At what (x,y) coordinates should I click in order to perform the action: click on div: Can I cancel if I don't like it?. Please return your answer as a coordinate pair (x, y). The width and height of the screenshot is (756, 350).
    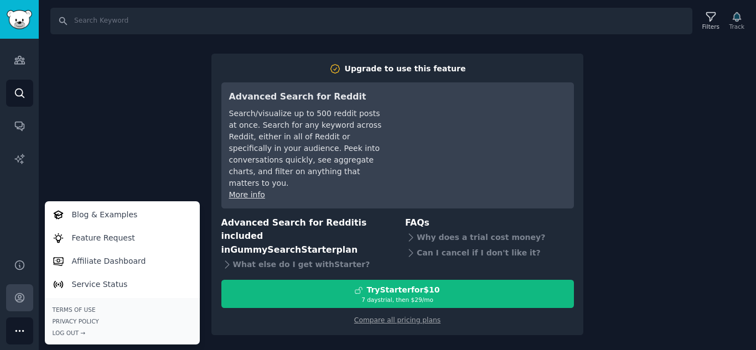
    Looking at the image, I should click on (489, 253).